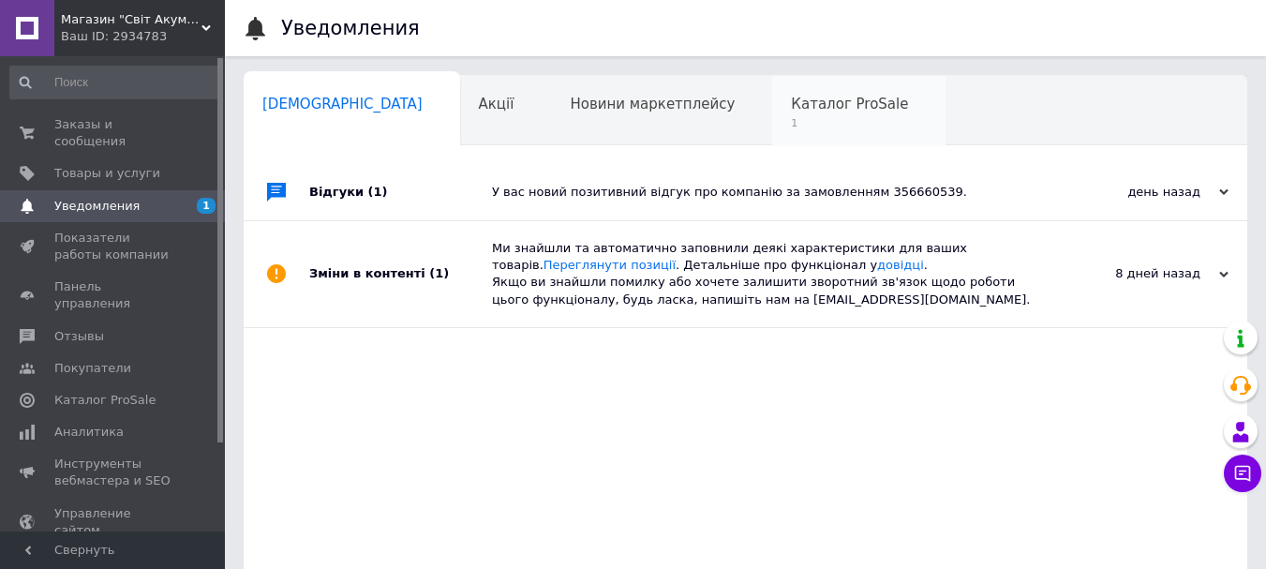 Image resolution: width=1266 pixels, height=569 pixels. I want to click on div: день назад, so click(1135, 192).